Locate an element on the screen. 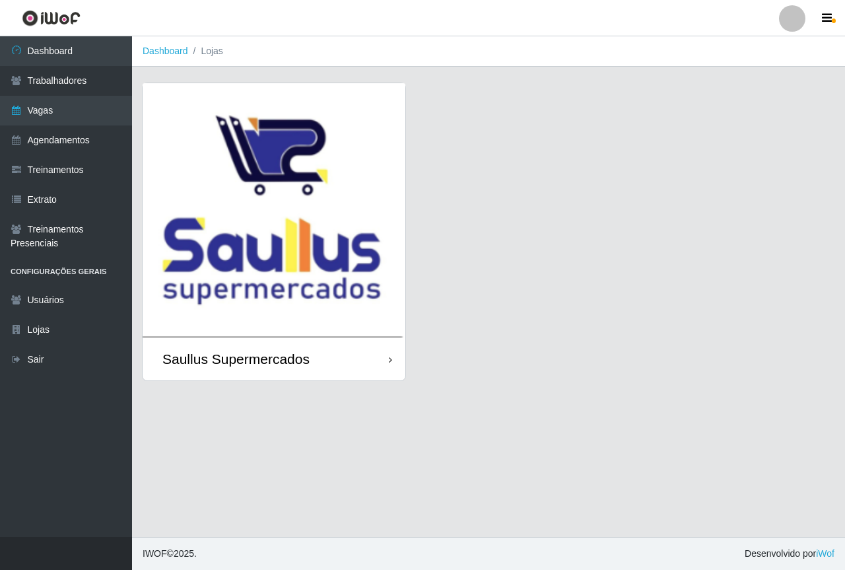 Image resolution: width=845 pixels, height=570 pixels. img: CoreUI Logo is located at coordinates (51, 18).